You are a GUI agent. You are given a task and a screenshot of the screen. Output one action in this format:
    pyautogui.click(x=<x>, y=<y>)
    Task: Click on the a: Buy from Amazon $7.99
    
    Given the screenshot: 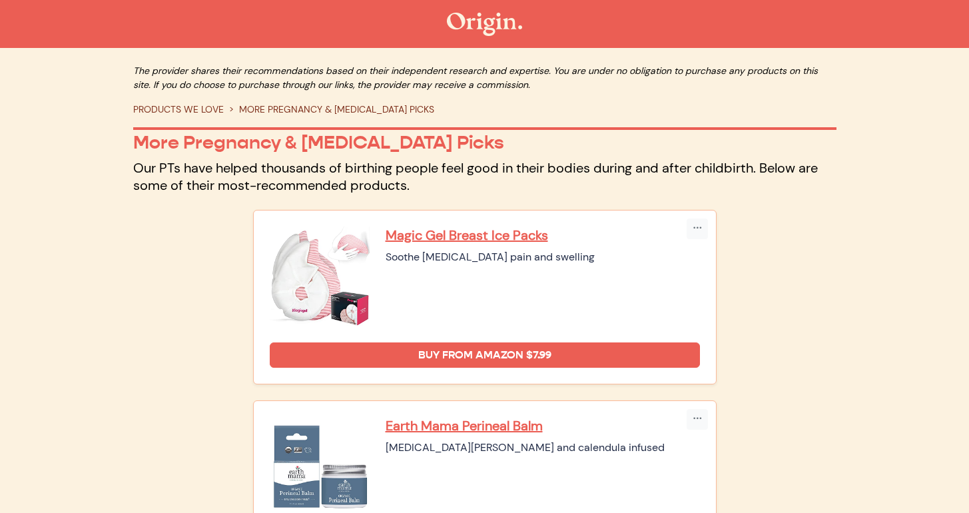 What is the action you would take?
    pyautogui.click(x=485, y=355)
    